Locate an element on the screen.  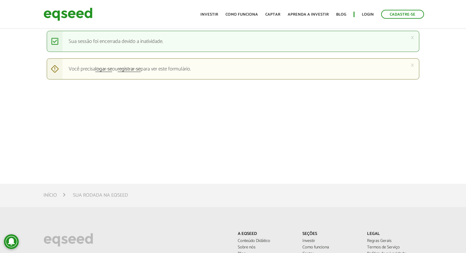
a: Regras Gerais is located at coordinates (394, 241).